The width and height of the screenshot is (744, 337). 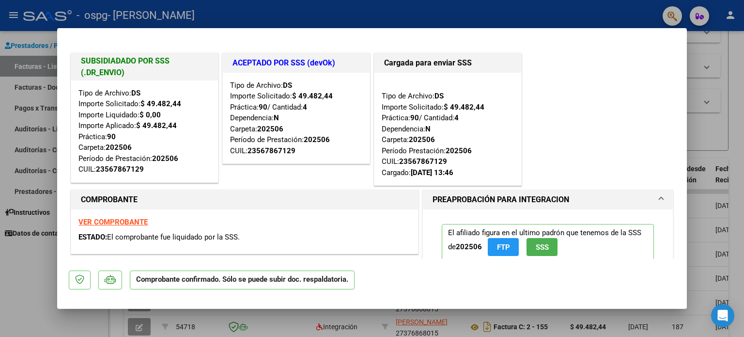 What do you see at coordinates (542, 246) in the screenshot?
I see `button: SSS` at bounding box center [542, 246].